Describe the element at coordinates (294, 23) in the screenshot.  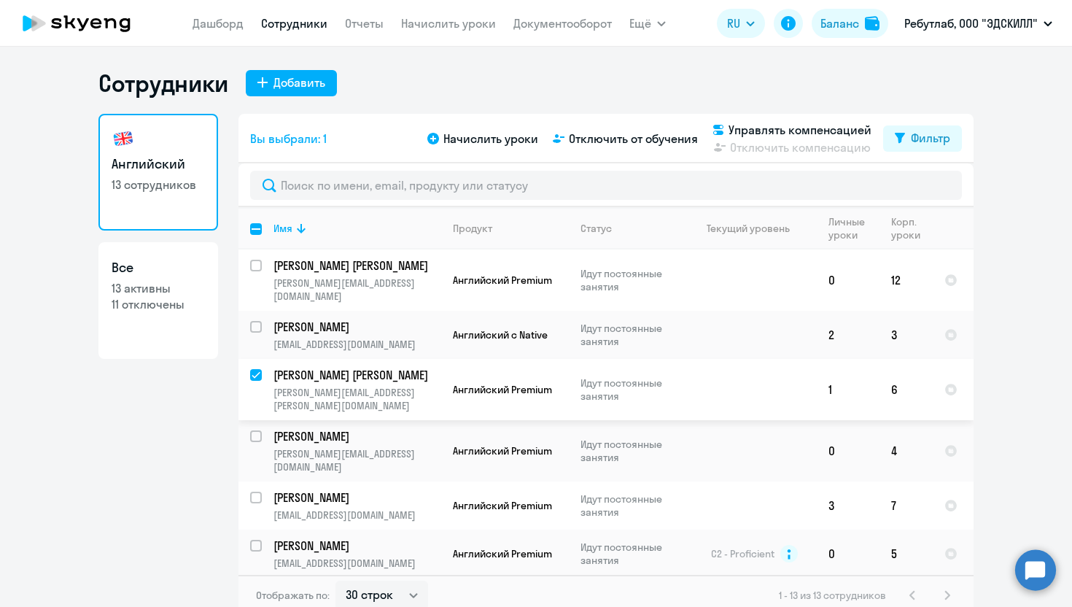
I see `a: Сотрудники` at that location.